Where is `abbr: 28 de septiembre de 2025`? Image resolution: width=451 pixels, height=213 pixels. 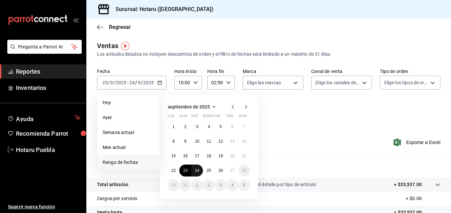
abbr: 28 de septiembre de 2025 is located at coordinates (244, 171).